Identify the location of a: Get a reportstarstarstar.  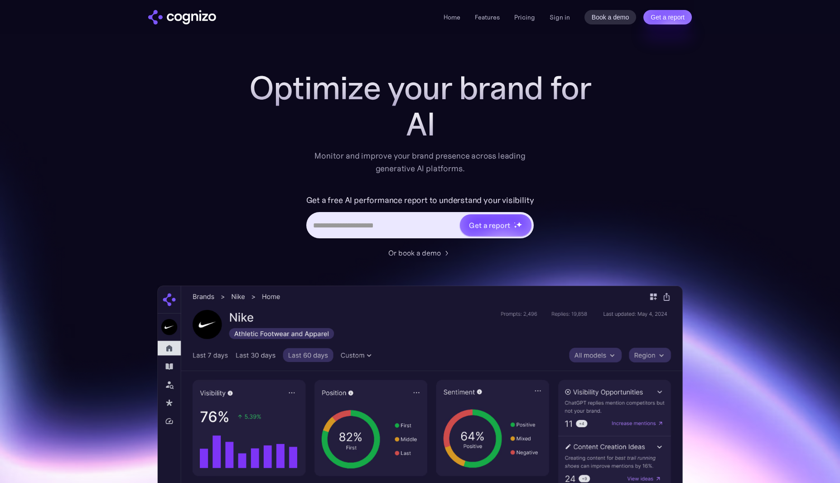
(496, 225).